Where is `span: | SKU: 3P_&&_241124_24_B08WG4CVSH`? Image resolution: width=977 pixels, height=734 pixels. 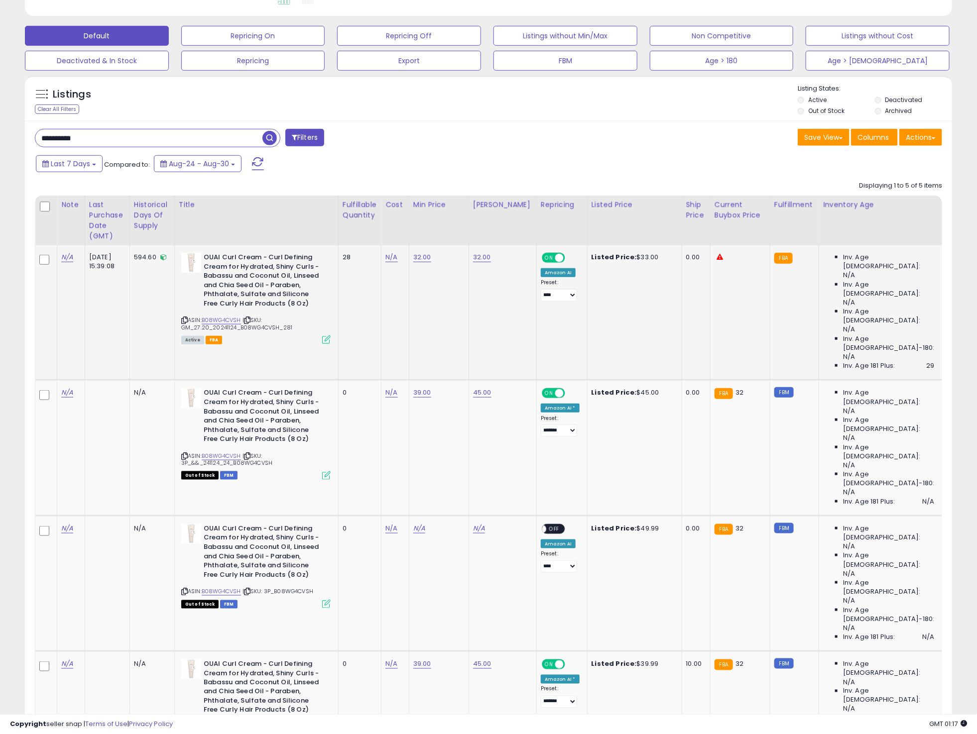 span: | SKU: 3P_&&_241124_24_B08WG4CVSH is located at coordinates (226, 459).